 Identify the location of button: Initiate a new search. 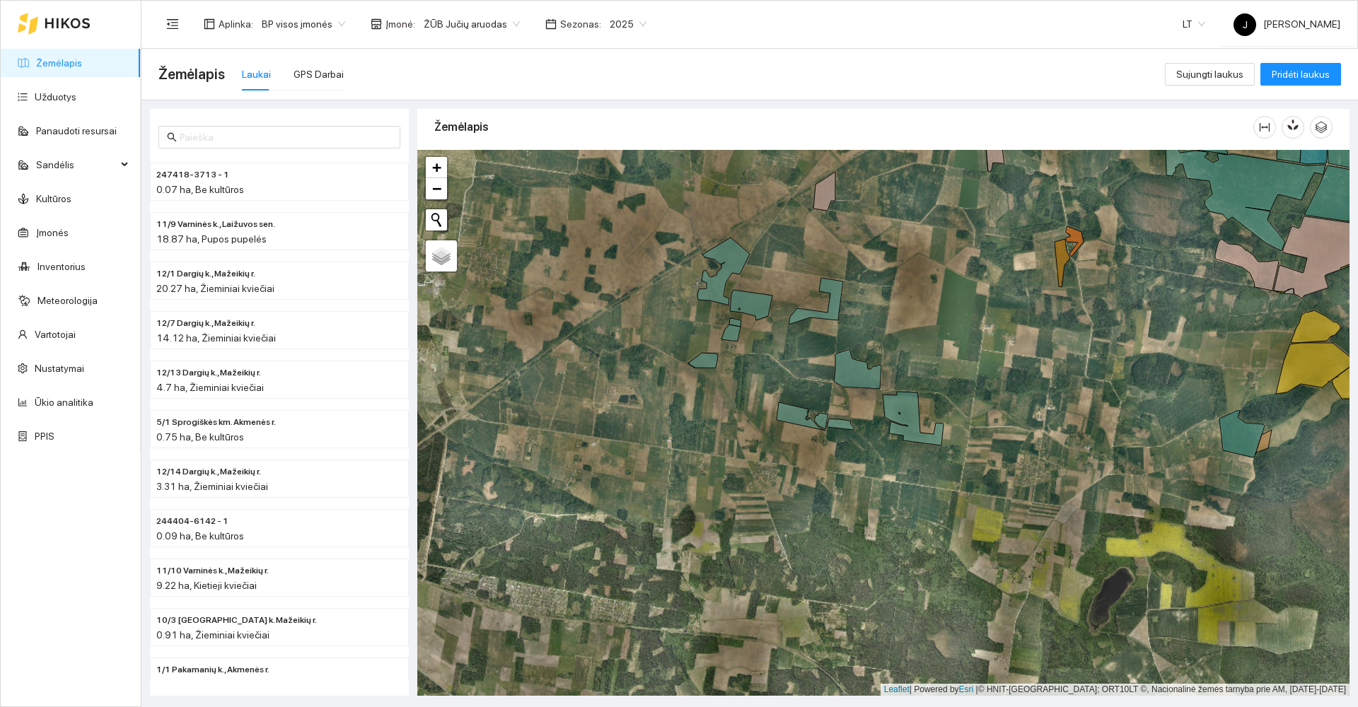
(436, 220).